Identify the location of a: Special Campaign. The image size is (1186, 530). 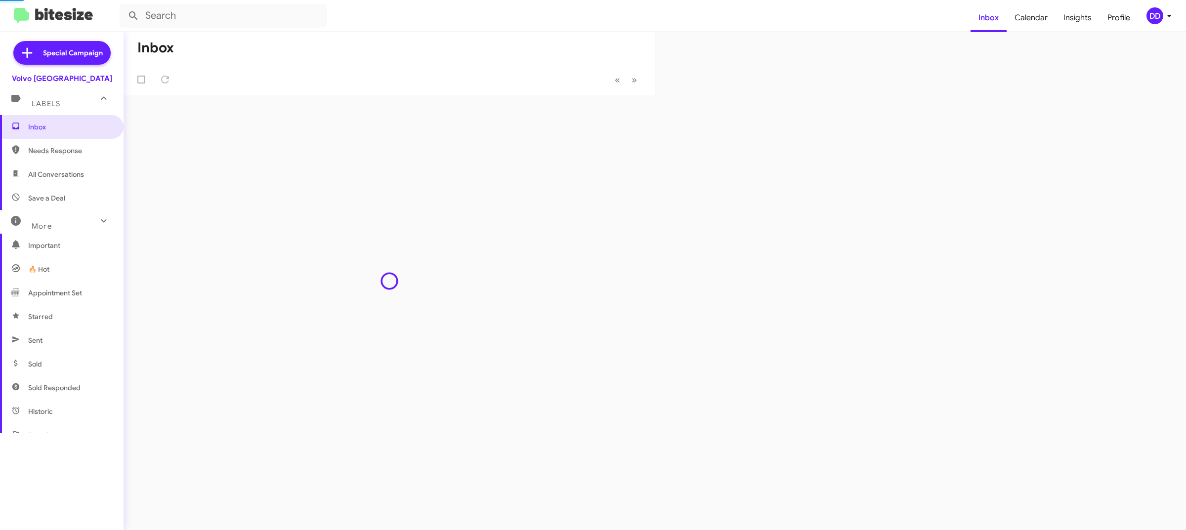
(62, 53).